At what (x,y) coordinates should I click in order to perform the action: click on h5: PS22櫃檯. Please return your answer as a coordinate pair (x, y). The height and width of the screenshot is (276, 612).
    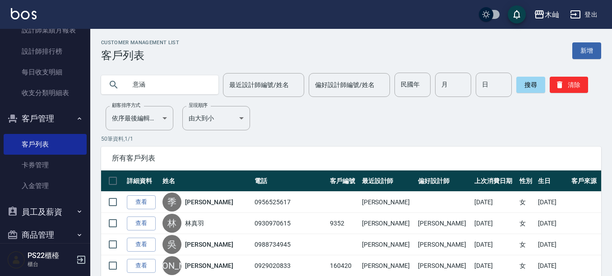
    Looking at the image, I should click on (51, 256).